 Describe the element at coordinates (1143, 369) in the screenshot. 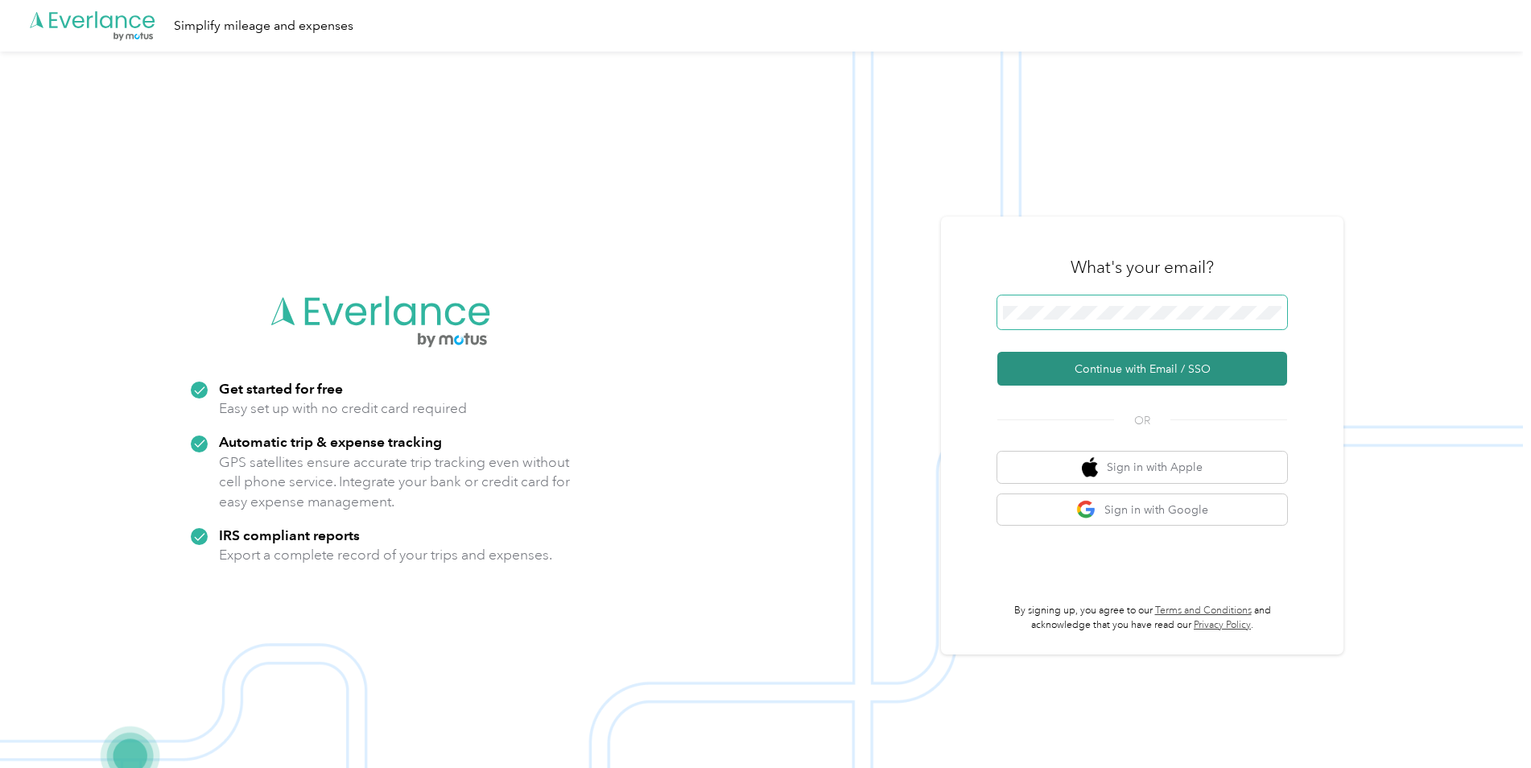

I see `button: Continue with Email / SSO` at that location.